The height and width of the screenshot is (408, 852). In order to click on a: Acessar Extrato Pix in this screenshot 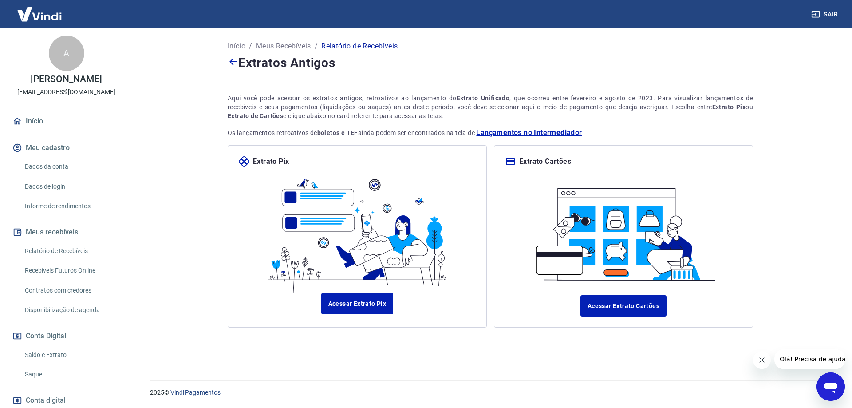, I will do `click(357, 304)`.